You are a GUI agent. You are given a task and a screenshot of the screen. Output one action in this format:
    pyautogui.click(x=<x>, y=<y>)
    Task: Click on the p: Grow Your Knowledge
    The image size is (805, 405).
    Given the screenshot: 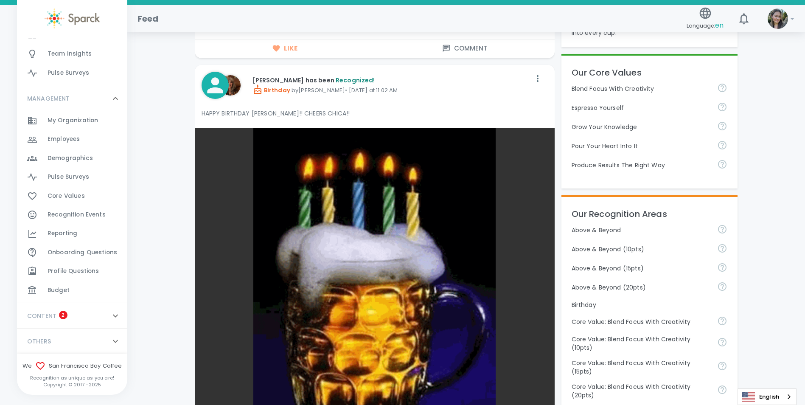 What is the action you would take?
    pyautogui.click(x=641, y=127)
    